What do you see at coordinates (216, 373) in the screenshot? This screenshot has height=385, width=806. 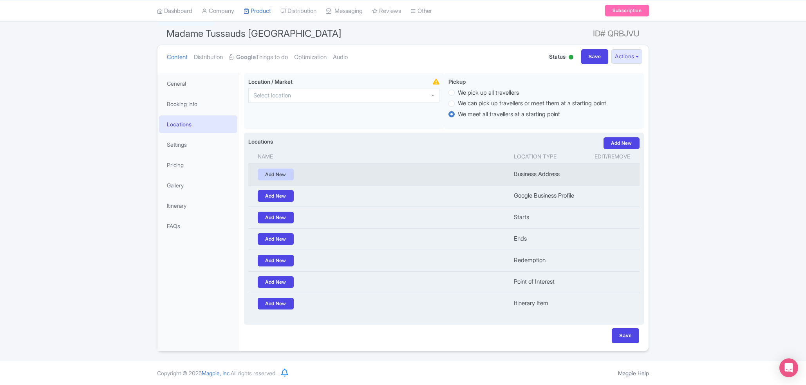 I see `div: Copyright © 2025 All rights reserved.` at bounding box center [216, 373].